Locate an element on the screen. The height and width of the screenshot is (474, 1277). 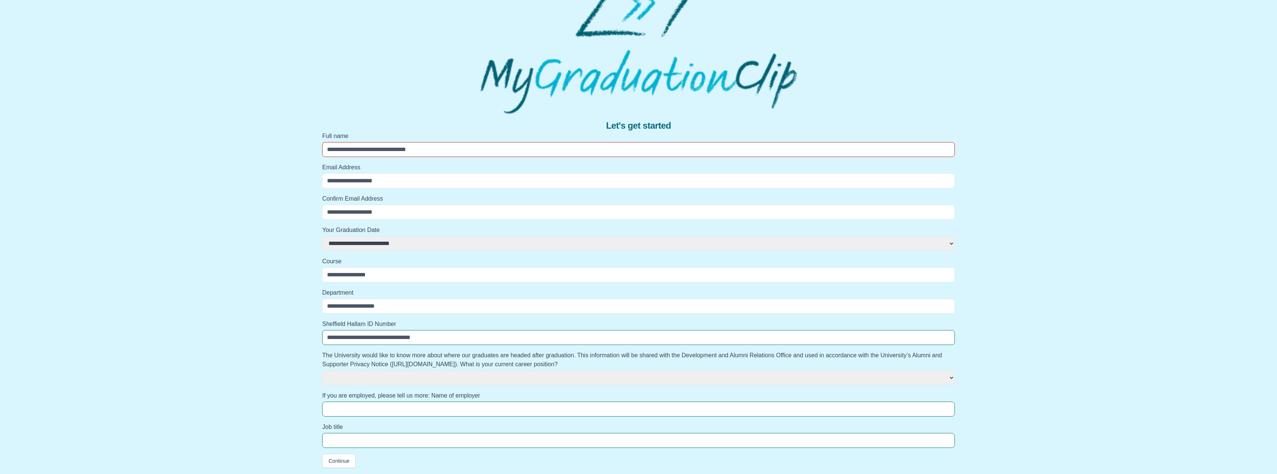
span: Let's get started is located at coordinates (638, 126).